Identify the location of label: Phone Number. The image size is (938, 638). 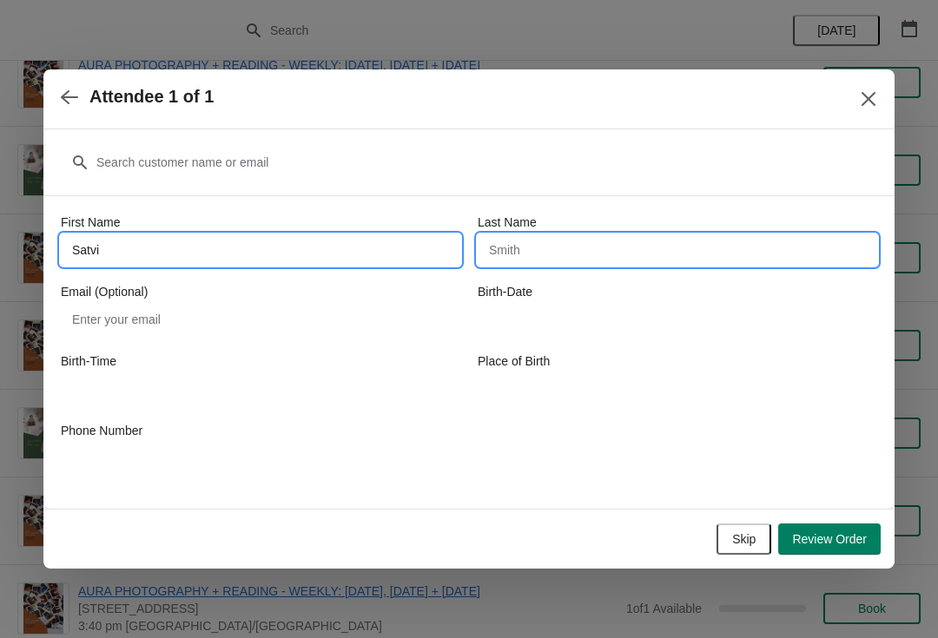
(102, 431).